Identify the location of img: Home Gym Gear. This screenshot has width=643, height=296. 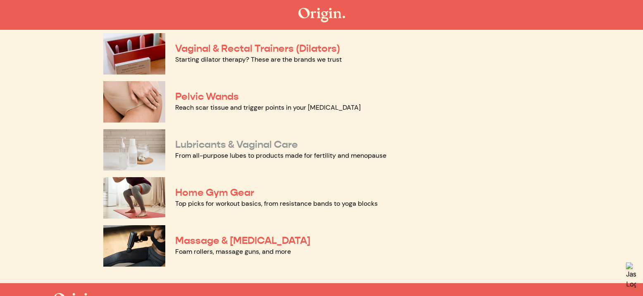
(134, 198).